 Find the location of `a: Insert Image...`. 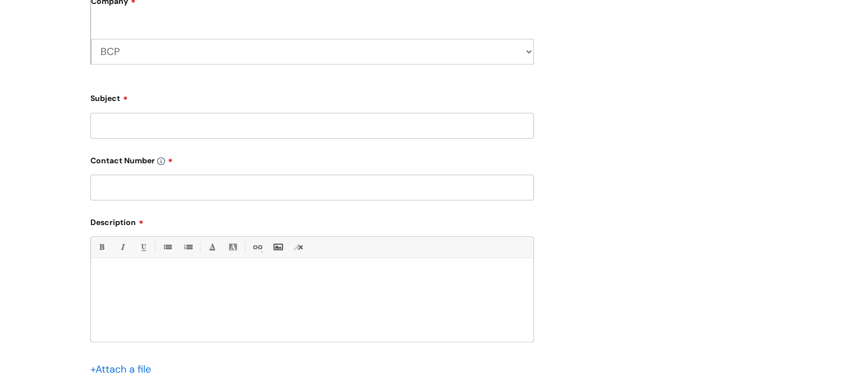

a: Insert Image... is located at coordinates (277, 247).